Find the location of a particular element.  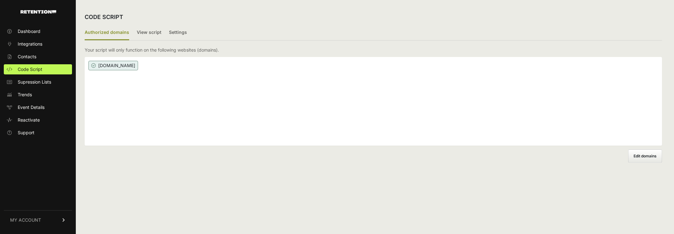

a: Contacts is located at coordinates (38, 57).